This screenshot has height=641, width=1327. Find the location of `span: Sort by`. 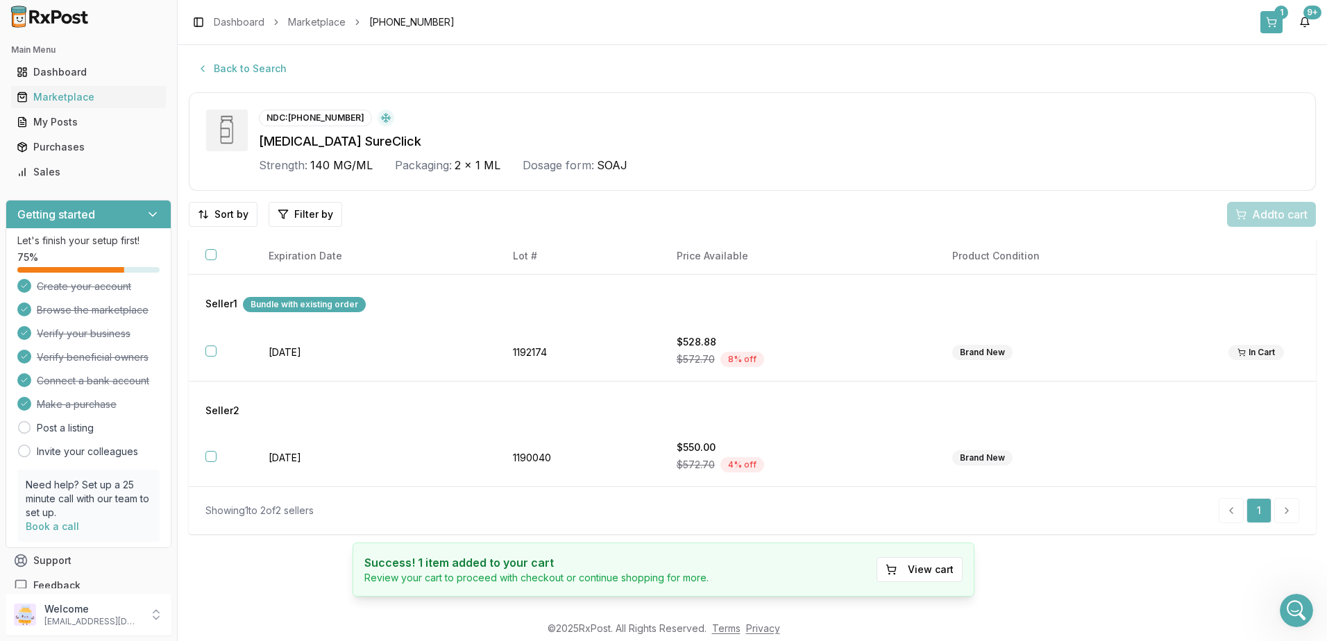

span: Sort by is located at coordinates (231, 214).